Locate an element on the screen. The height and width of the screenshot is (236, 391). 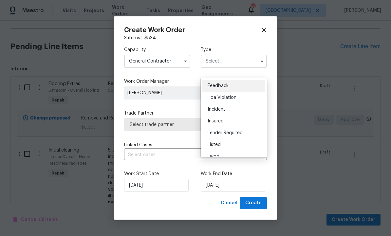
label: Work Order Manager is located at coordinates (195, 81).